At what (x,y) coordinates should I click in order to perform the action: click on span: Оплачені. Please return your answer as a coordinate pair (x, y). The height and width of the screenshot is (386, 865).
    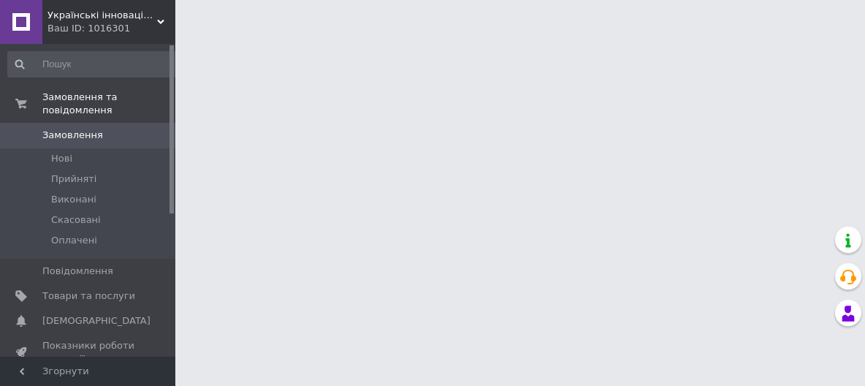
    Looking at the image, I should click on (74, 240).